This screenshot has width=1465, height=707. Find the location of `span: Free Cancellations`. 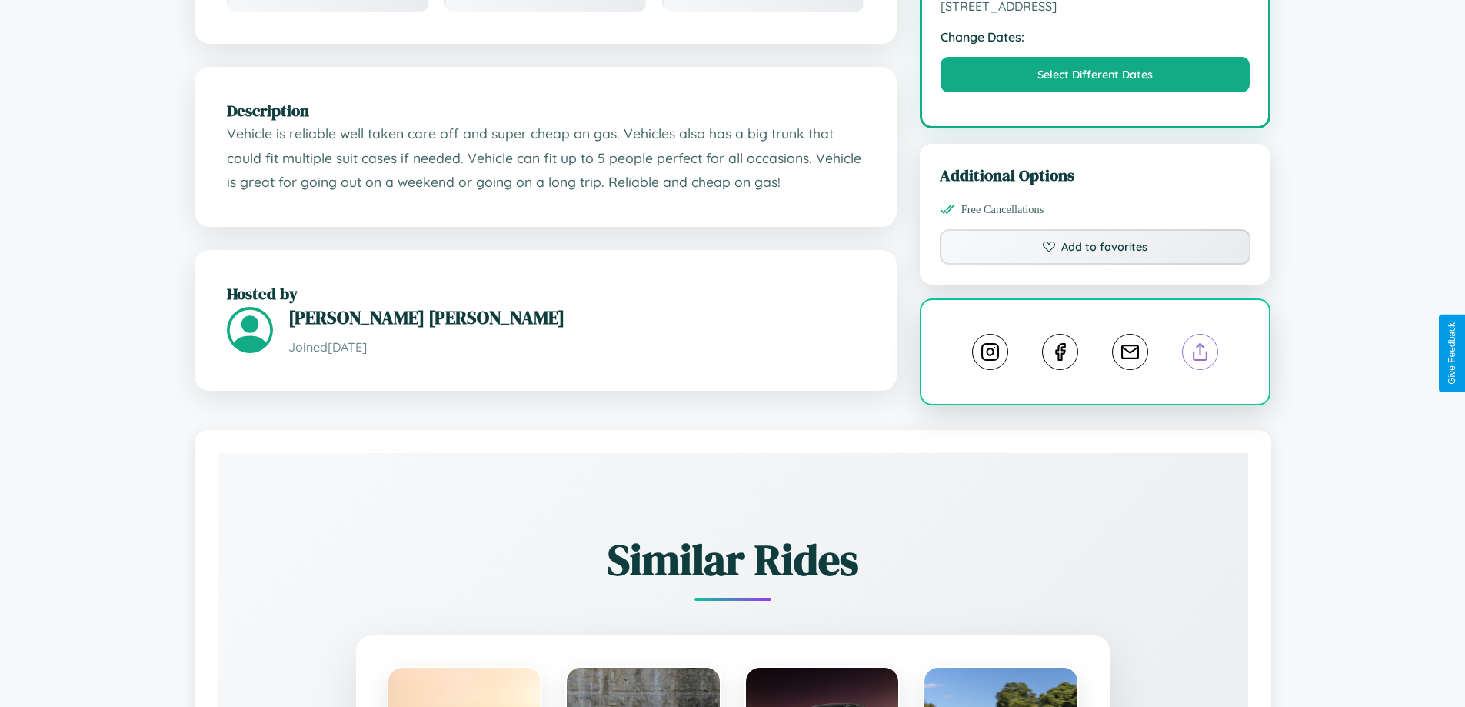

span: Free Cancellations is located at coordinates (1003, 209).